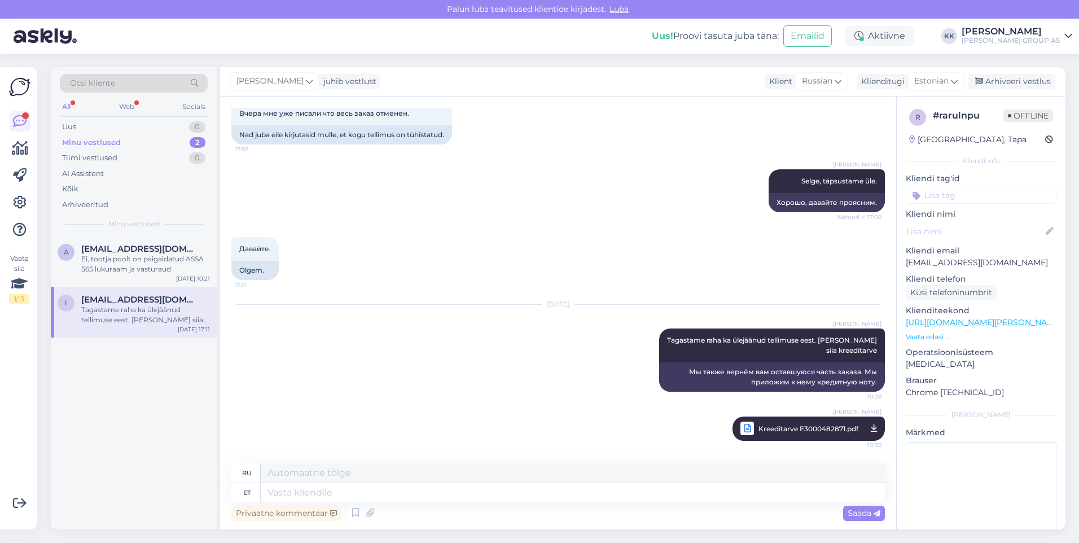 Image resolution: width=1079 pixels, height=543 pixels. Describe the element at coordinates (981, 178) in the screenshot. I see `p: Kliendi tag'id` at that location.